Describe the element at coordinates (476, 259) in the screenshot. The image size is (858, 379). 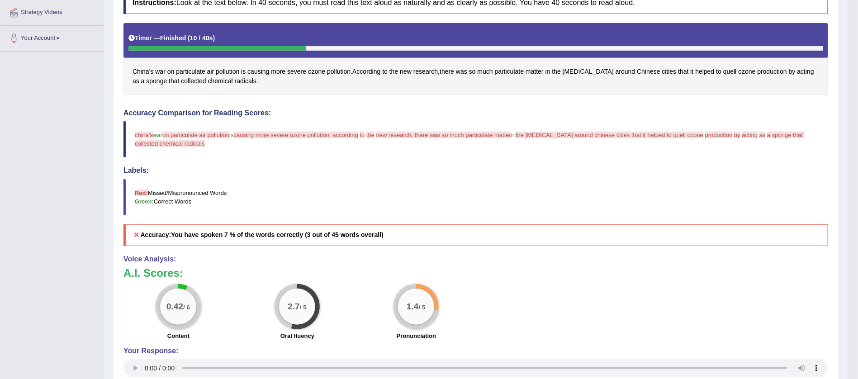
I see `h4: Voice Analysis:` at that location.